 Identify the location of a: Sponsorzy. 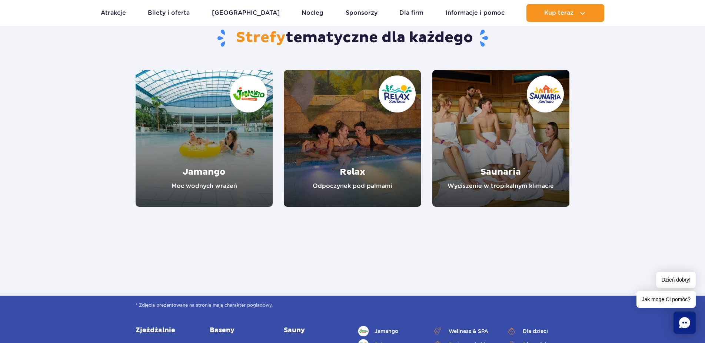
(361, 13).